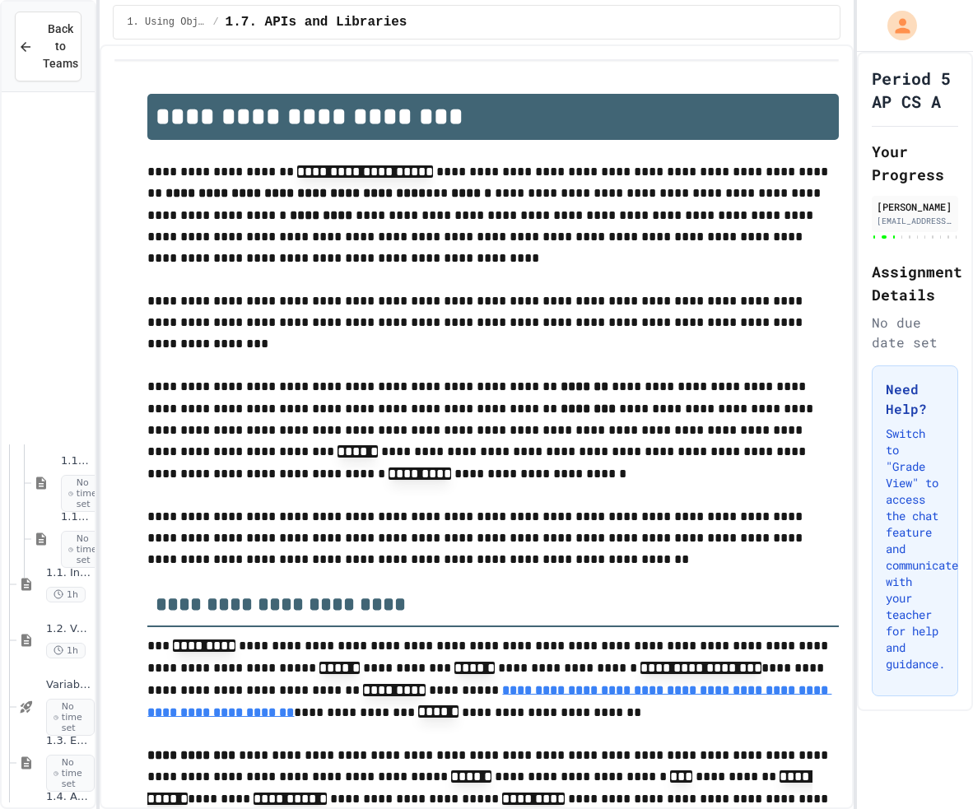 This screenshot has height=809, width=973. I want to click on span: 1.2. Variables and Data Types, so click(68, 629).